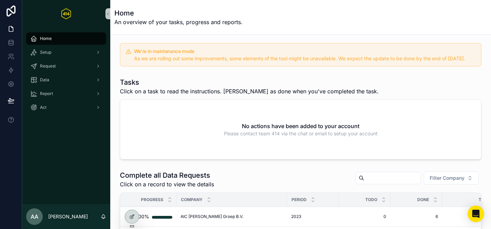 The height and width of the screenshot is (229, 491). Describe the element at coordinates (167, 185) in the screenshot. I see `span: Click on a record to view the details` at that location.